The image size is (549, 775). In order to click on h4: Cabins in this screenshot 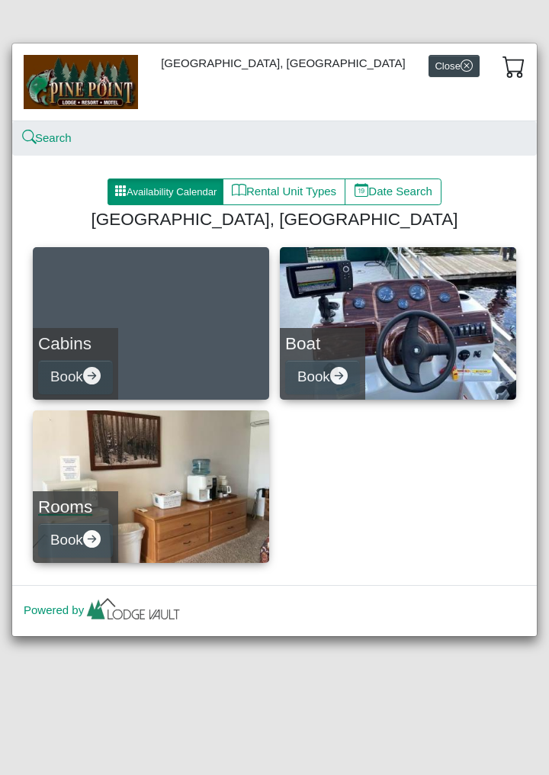, I will do `click(76, 343)`.